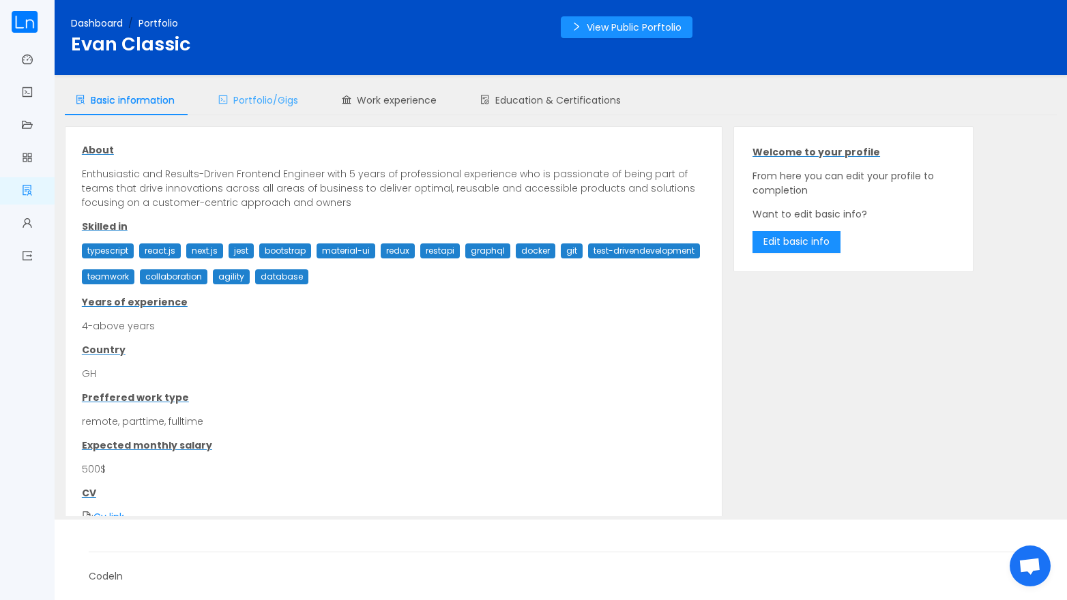 Image resolution: width=1067 pixels, height=600 pixels. I want to click on span: typescript, so click(108, 251).